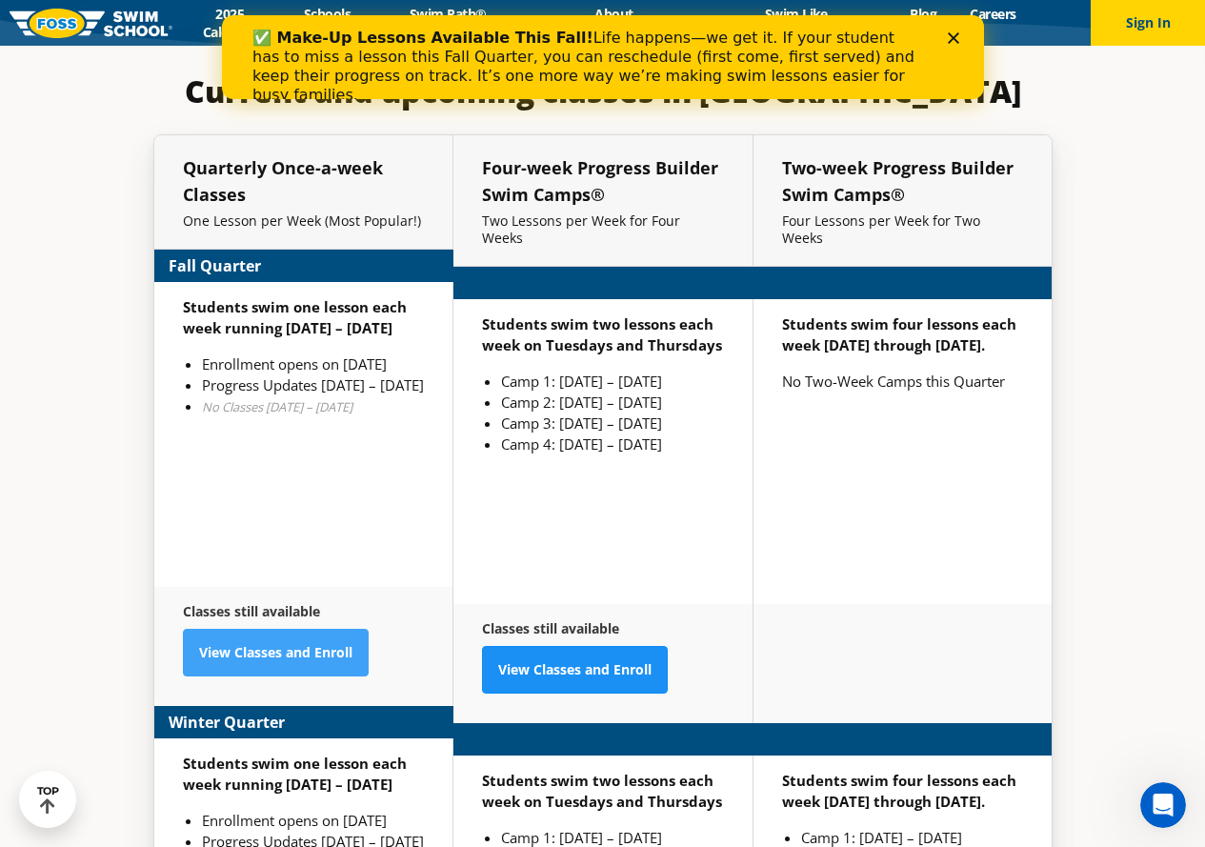 This screenshot has width=1205, height=847. I want to click on div: TOP, so click(48, 800).